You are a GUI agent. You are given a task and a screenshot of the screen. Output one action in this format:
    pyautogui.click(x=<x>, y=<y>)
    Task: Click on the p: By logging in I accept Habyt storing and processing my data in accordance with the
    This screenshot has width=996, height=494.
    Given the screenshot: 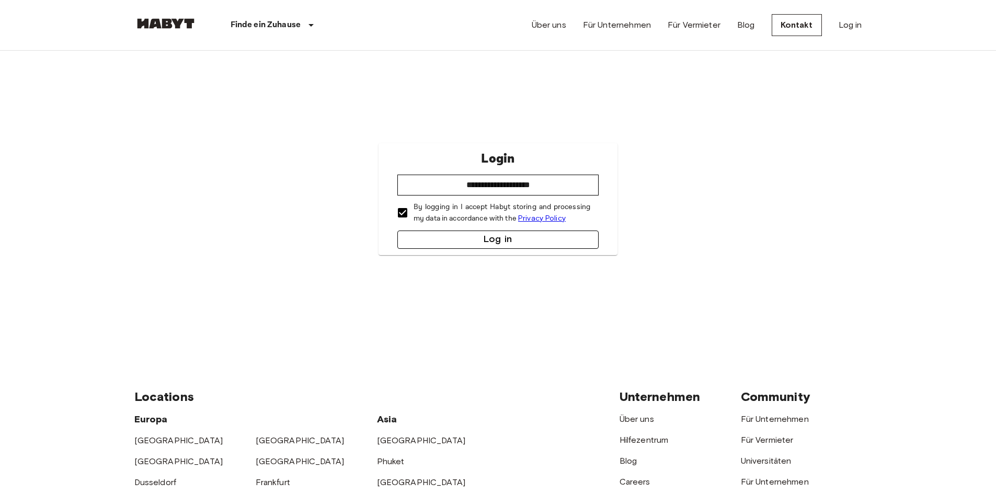 What is the action you would take?
    pyautogui.click(x=502, y=213)
    